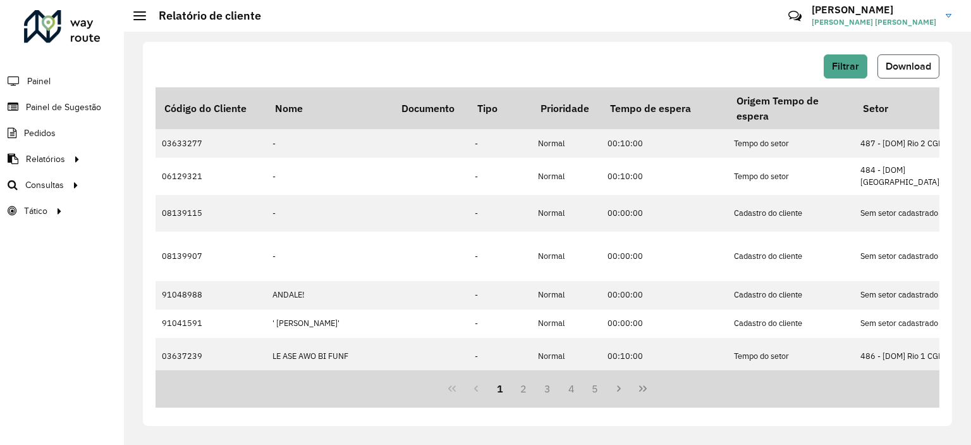  Describe the element at coordinates (431, 108) in the screenshot. I see `th: Documento` at that location.